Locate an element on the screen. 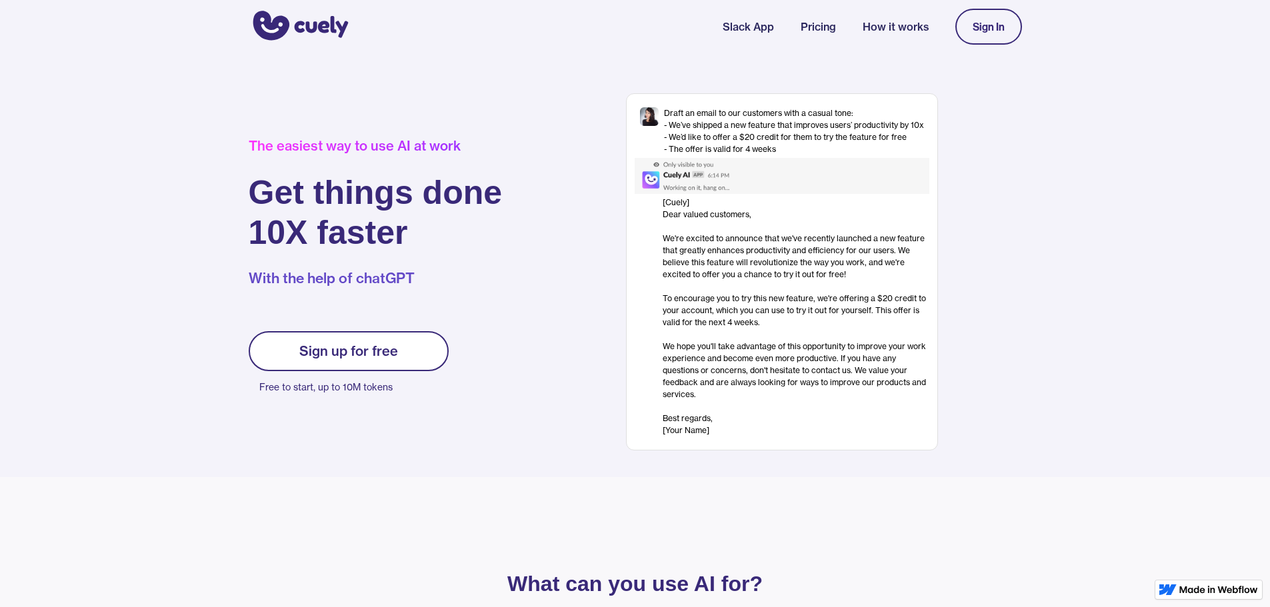  div: The easiest way to use AI at work is located at coordinates (375, 146).